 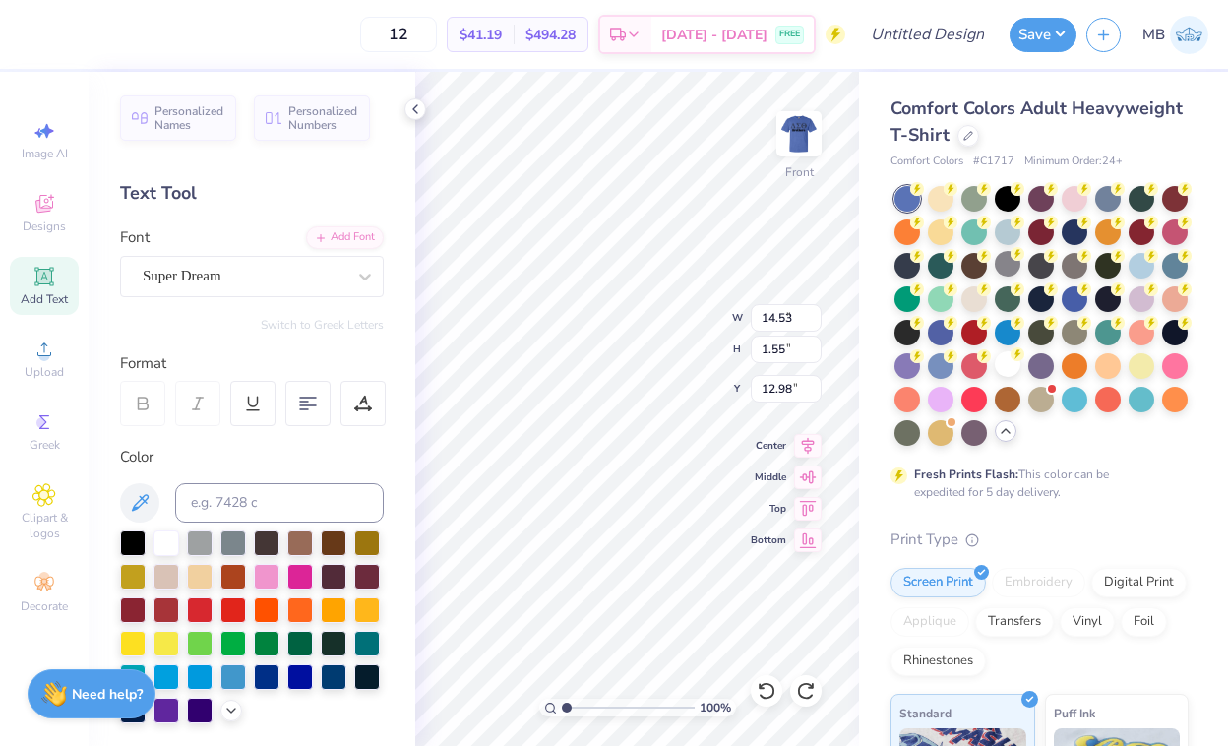 What do you see at coordinates (1087, 622) in the screenshot?
I see `div: Vinyl` at bounding box center [1087, 622].